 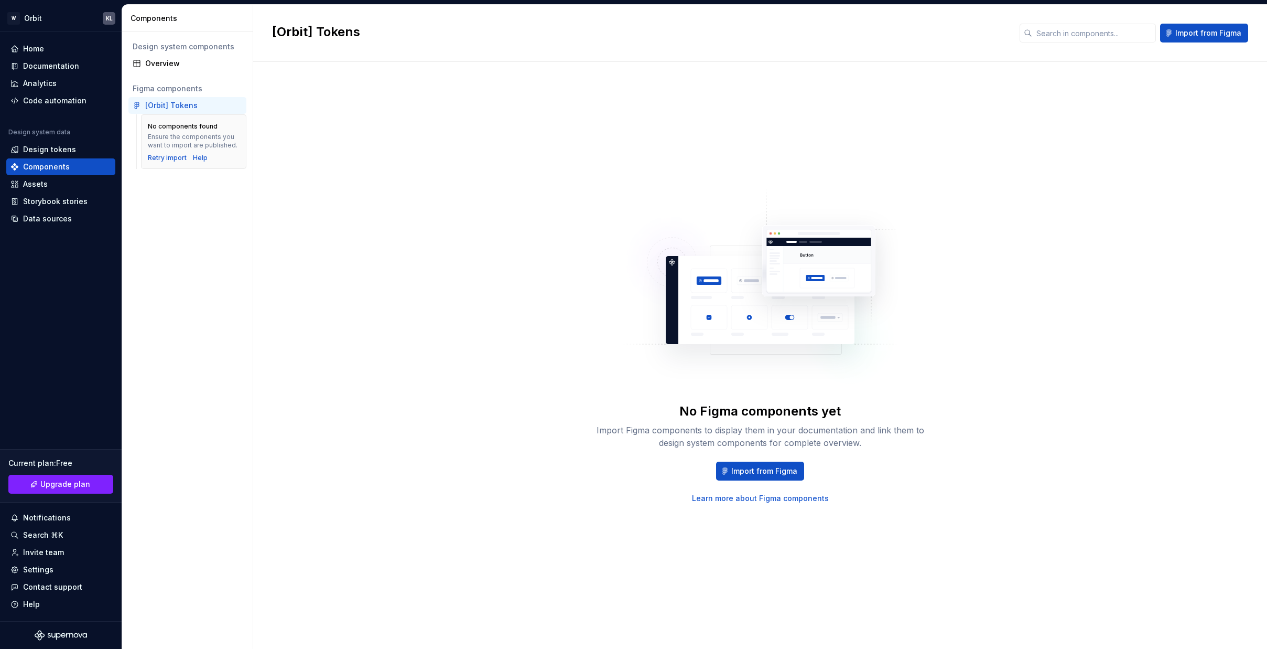 I want to click on div: Documentation, so click(x=51, y=66).